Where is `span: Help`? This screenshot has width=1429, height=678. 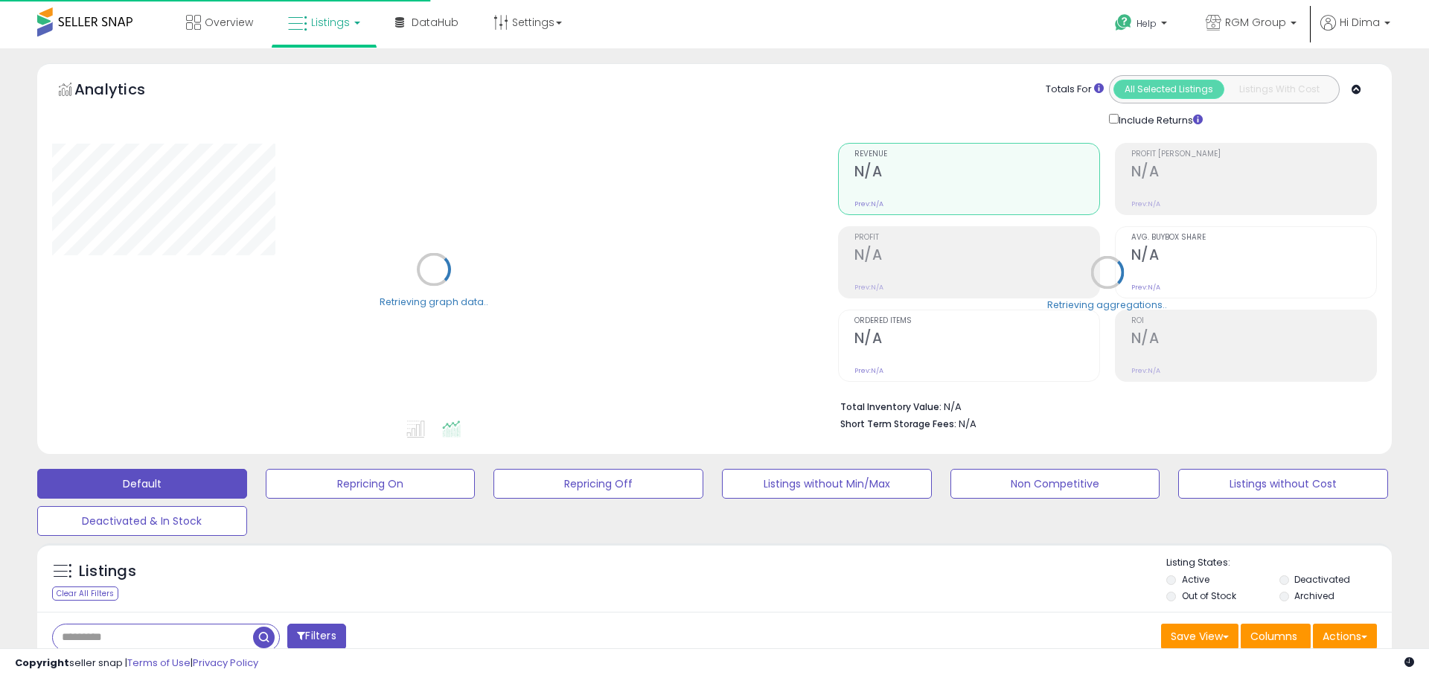 span: Help is located at coordinates (1146, 23).